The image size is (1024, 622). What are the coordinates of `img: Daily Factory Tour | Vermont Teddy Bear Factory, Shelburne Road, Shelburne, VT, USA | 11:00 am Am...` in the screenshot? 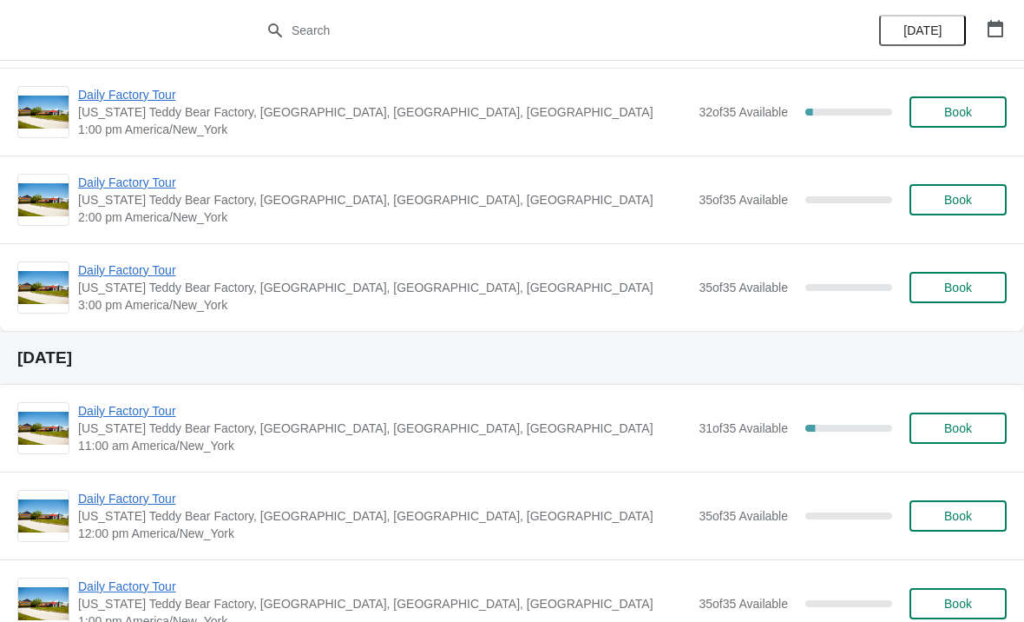 It's located at (43, 428).